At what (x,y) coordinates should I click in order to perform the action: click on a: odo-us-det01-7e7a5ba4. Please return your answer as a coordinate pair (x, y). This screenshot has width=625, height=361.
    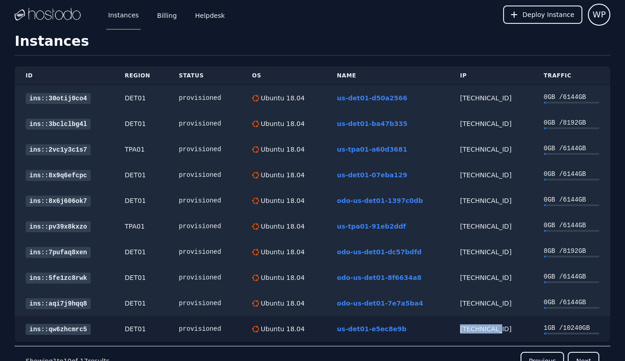
    Looking at the image, I should click on (380, 303).